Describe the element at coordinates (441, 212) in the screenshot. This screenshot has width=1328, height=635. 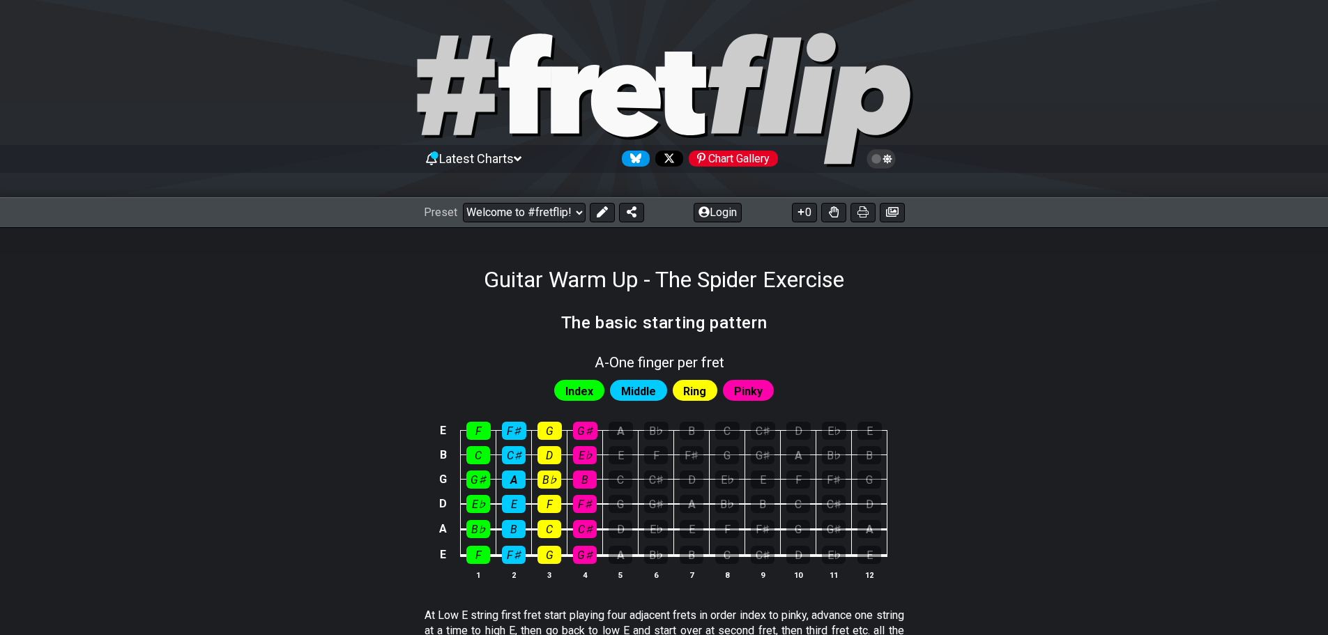
I see `span: Preset` at that location.